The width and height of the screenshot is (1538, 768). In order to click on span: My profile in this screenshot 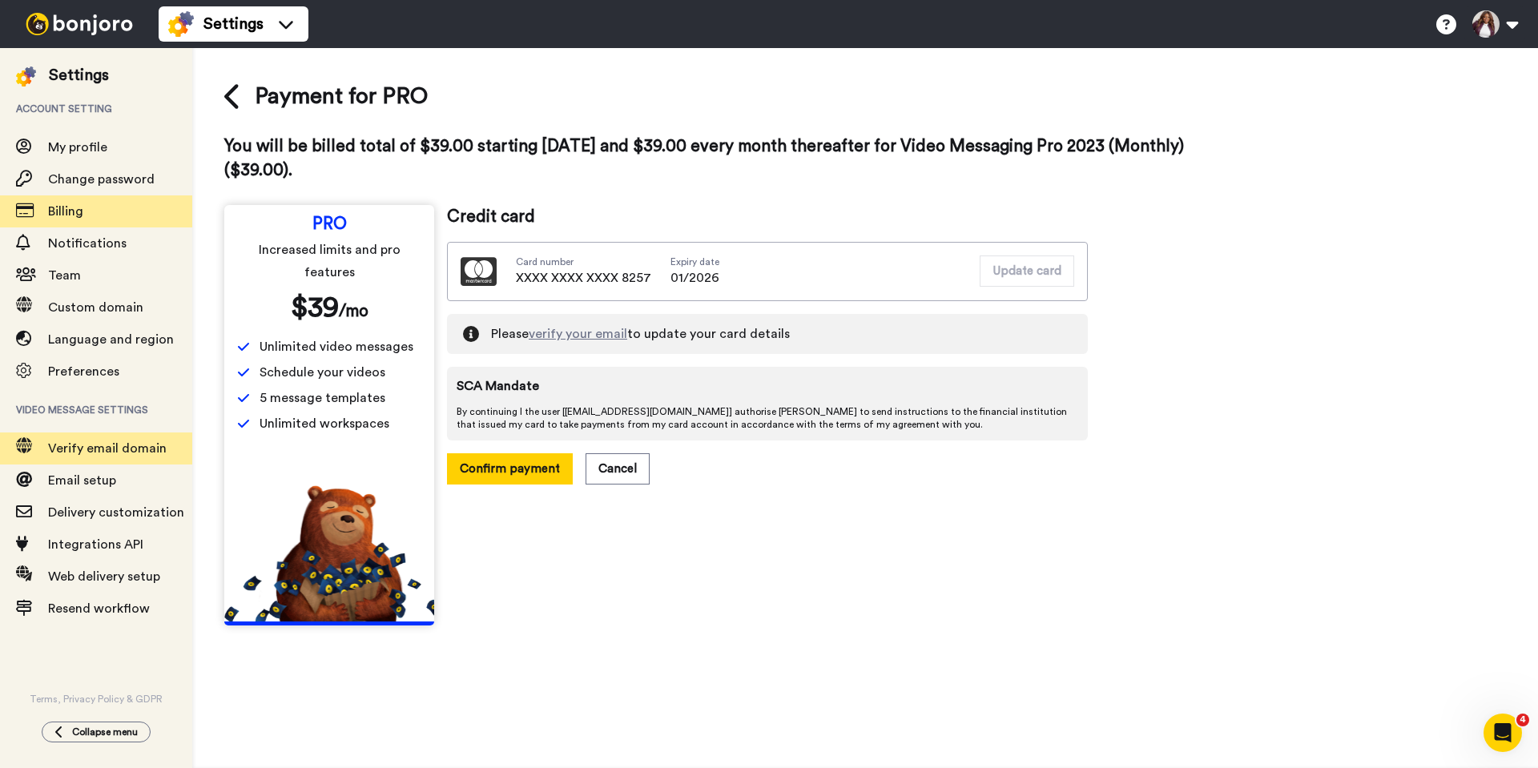, I will do `click(78, 147)`.